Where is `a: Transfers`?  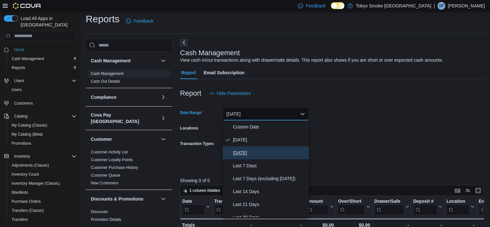 a: Transfers is located at coordinates (20, 219).